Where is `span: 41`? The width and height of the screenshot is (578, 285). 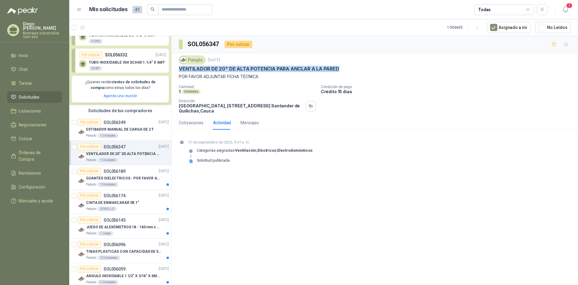
span: 41 is located at coordinates (137, 10).